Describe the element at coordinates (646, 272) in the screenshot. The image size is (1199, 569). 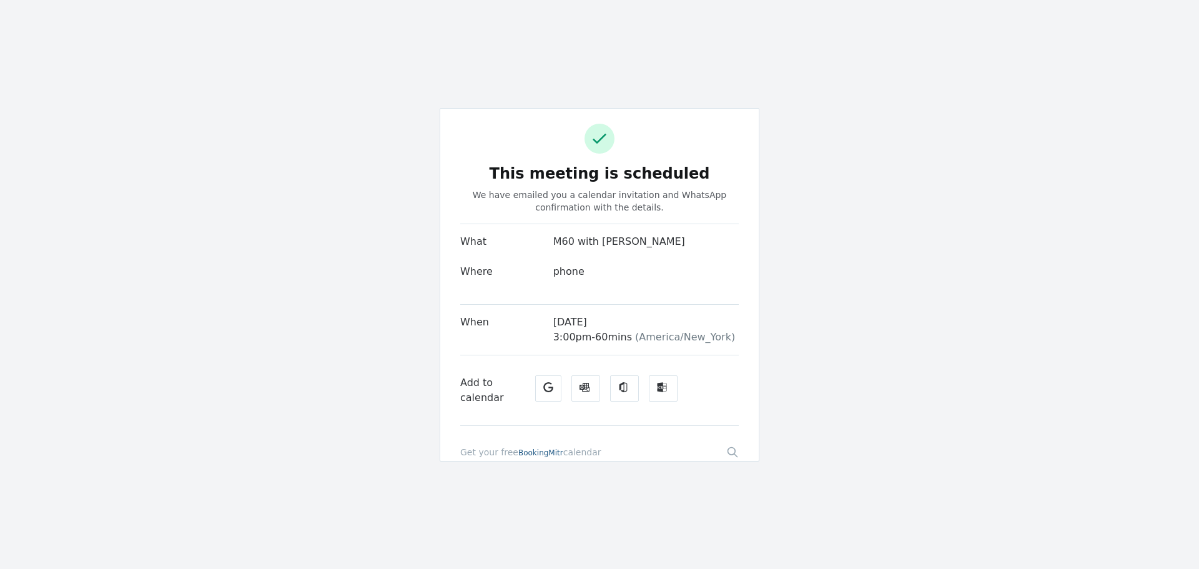
I see `div: phone` at that location.